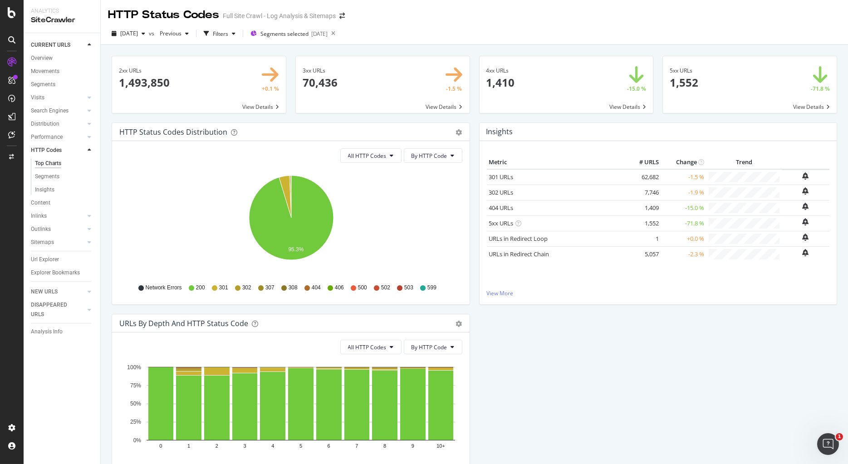 Image resolution: width=848 pixels, height=464 pixels. What do you see at coordinates (64, 163) in the screenshot?
I see `a: Top Charts` at bounding box center [64, 163].